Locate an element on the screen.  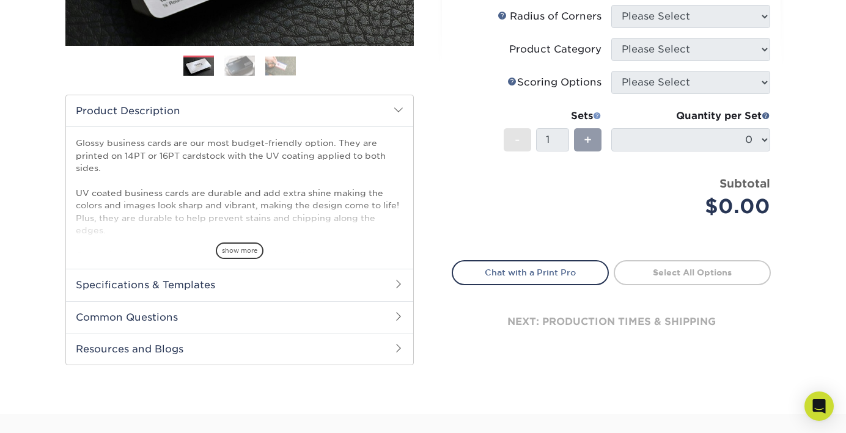
strong: Subtotal is located at coordinates (744, 183).